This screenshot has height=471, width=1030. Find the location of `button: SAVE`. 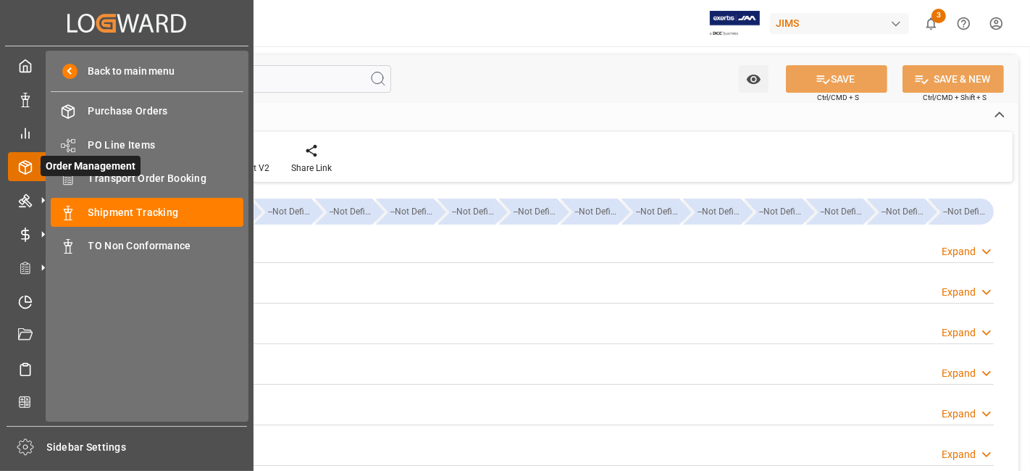

button: SAVE is located at coordinates (837, 79).